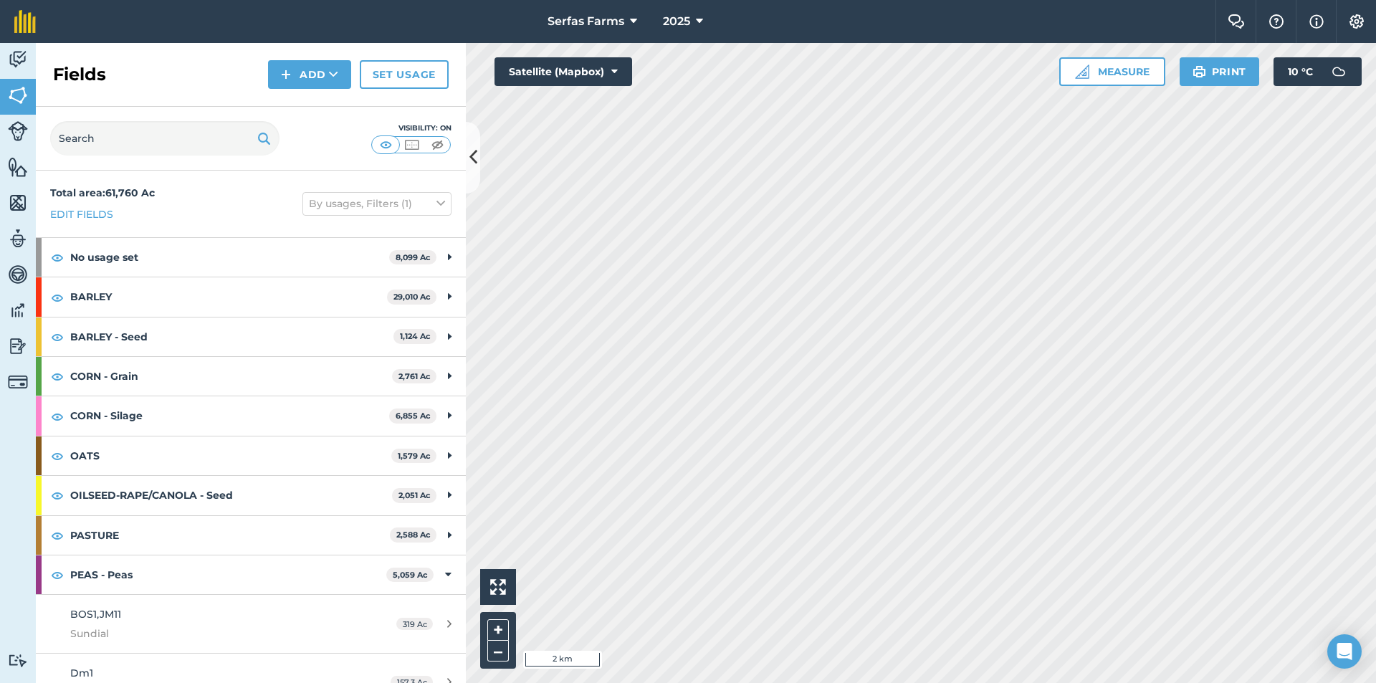 The image size is (1376, 683). I want to click on strong: OATS, so click(231, 456).